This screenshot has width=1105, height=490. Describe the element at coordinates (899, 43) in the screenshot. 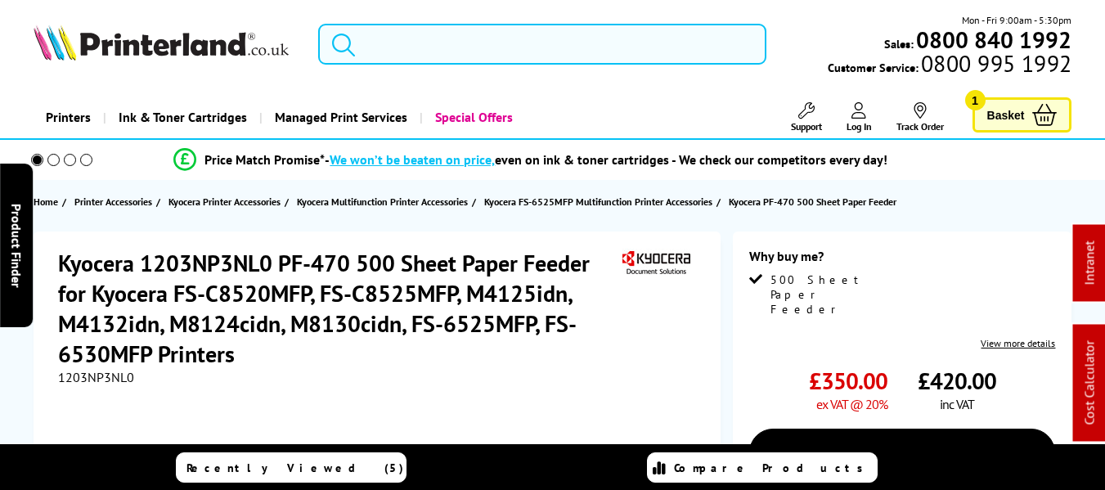

I see `span: Sales:` at that location.